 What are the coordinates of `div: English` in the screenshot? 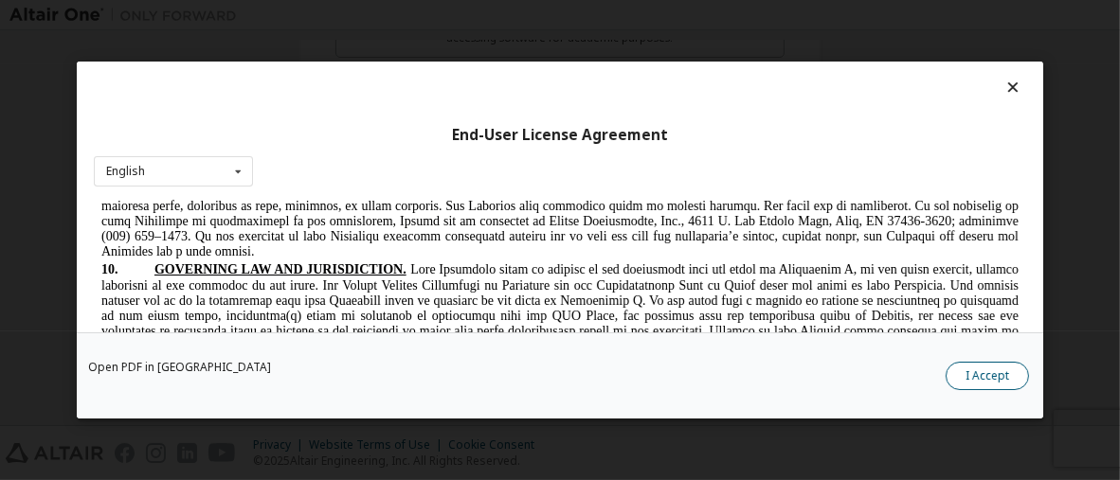 It's located at (125, 171).